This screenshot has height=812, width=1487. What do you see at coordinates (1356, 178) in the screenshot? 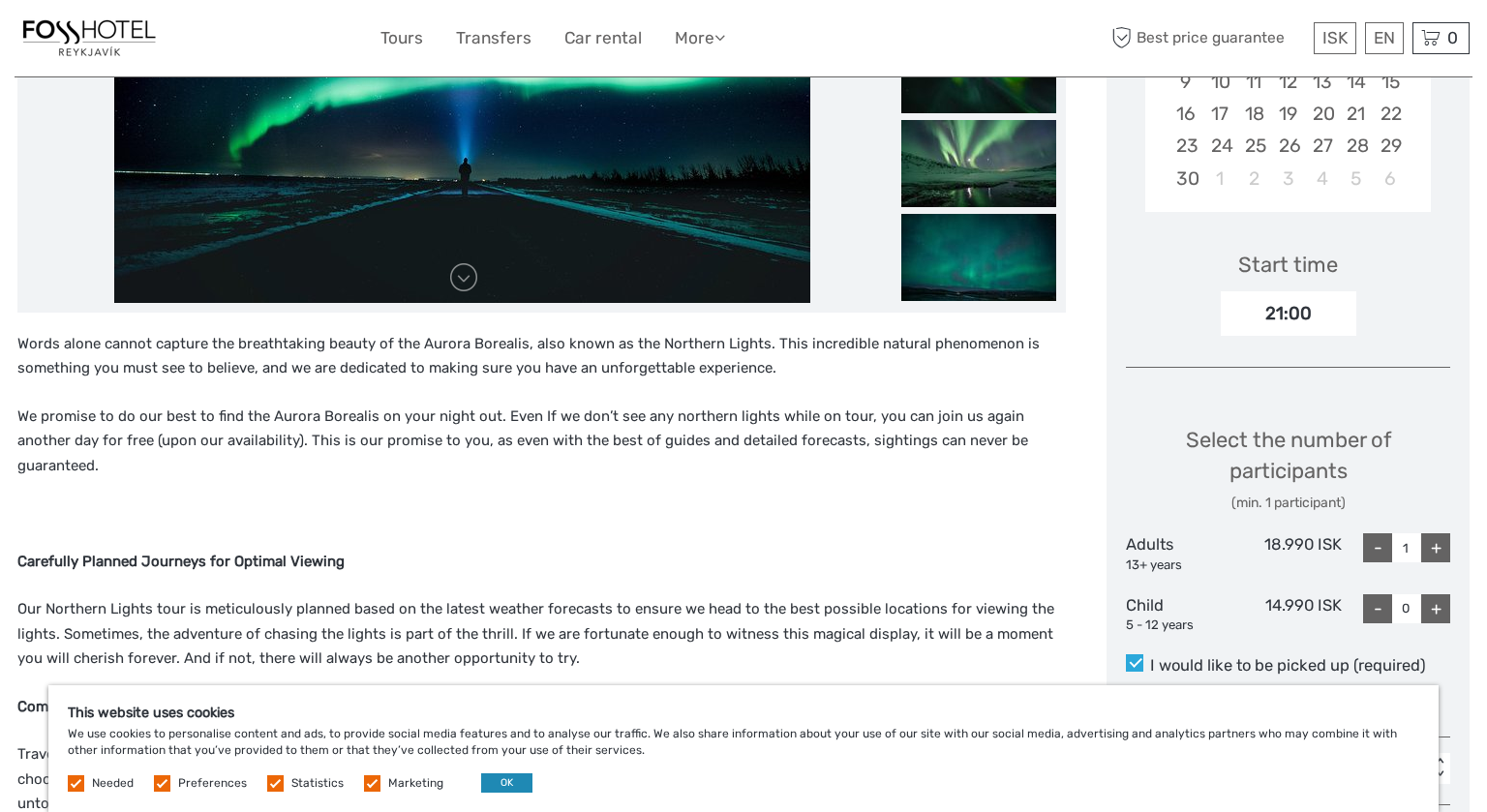
I see `div: Choose Friday, December 5th, 2025` at bounding box center [1356, 178].